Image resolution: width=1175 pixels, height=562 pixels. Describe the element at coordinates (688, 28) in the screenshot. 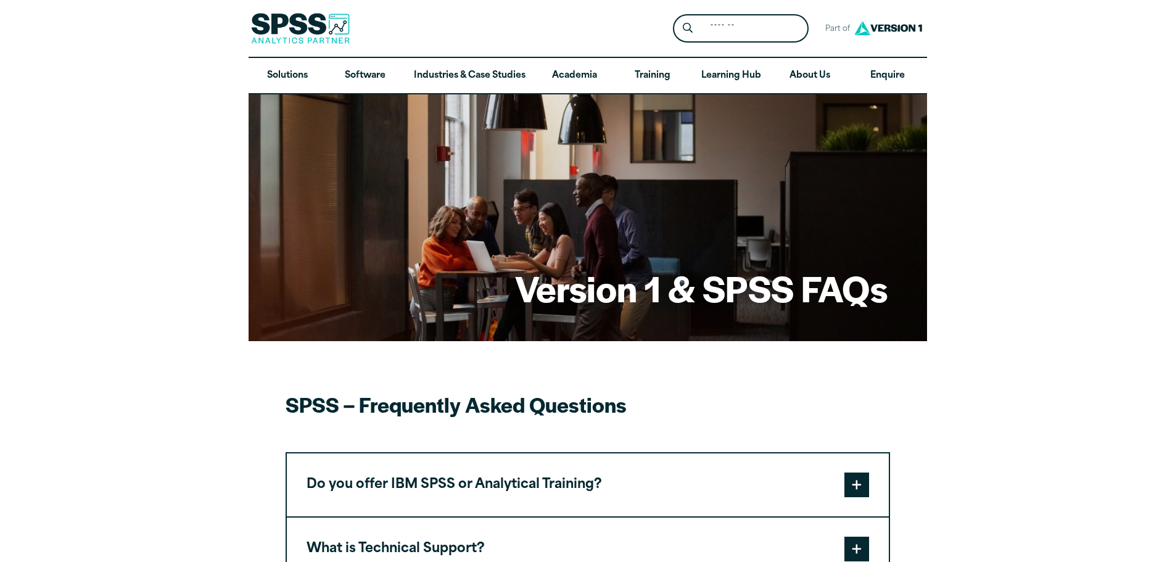

I see `svg: Search magnifying glass icon` at that location.